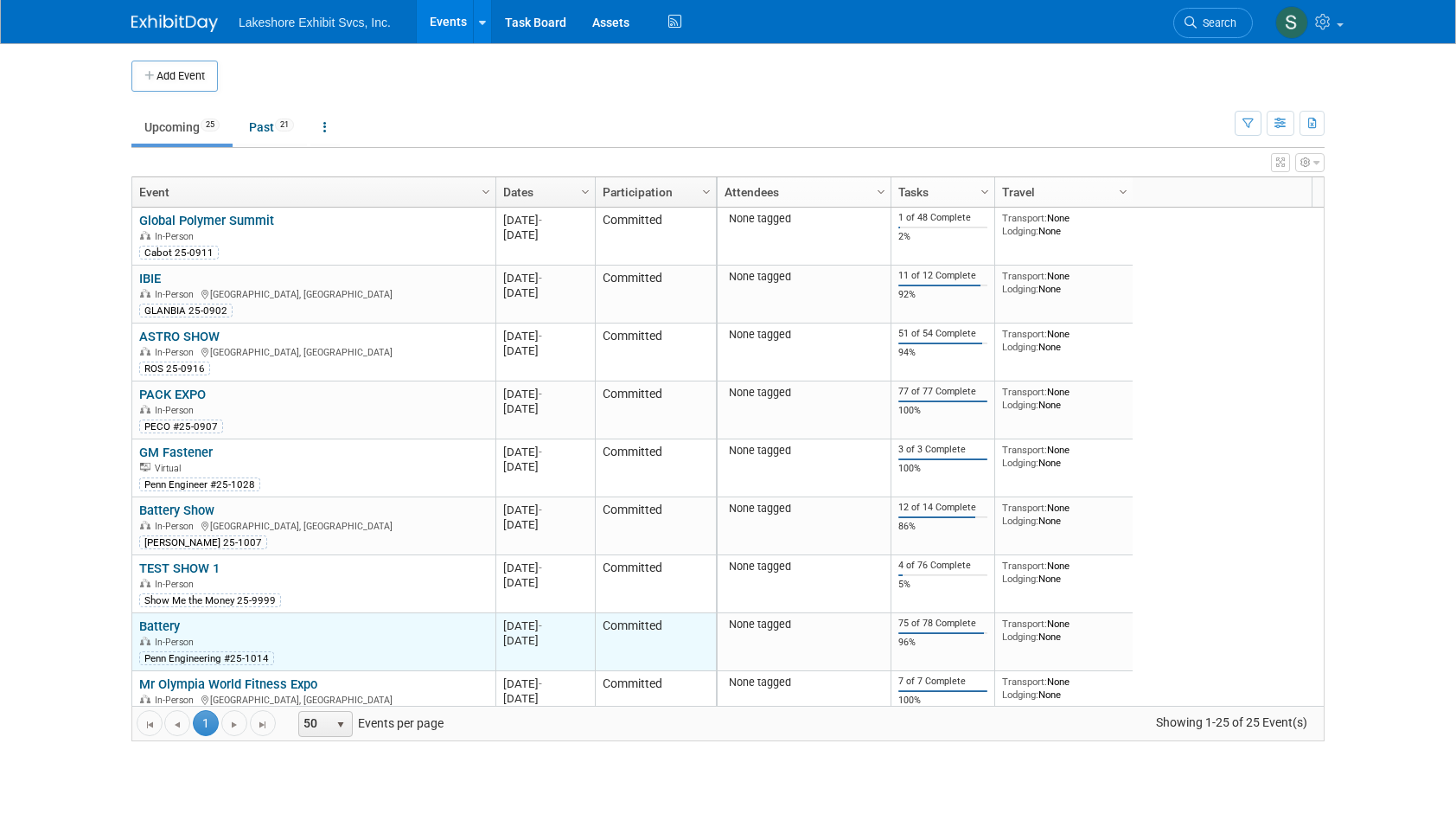 This screenshot has width=1456, height=814. I want to click on div: 3 of 3 Complete, so click(943, 450).